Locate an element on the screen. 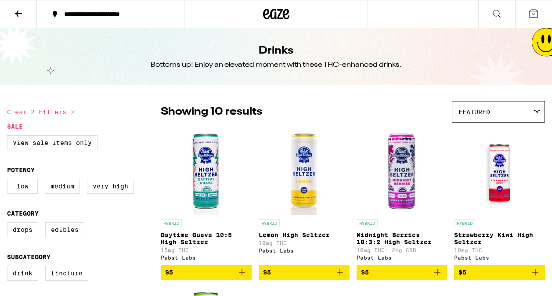 Image resolution: width=552 pixels, height=296 pixels. h1: Drinks is located at coordinates (276, 51).